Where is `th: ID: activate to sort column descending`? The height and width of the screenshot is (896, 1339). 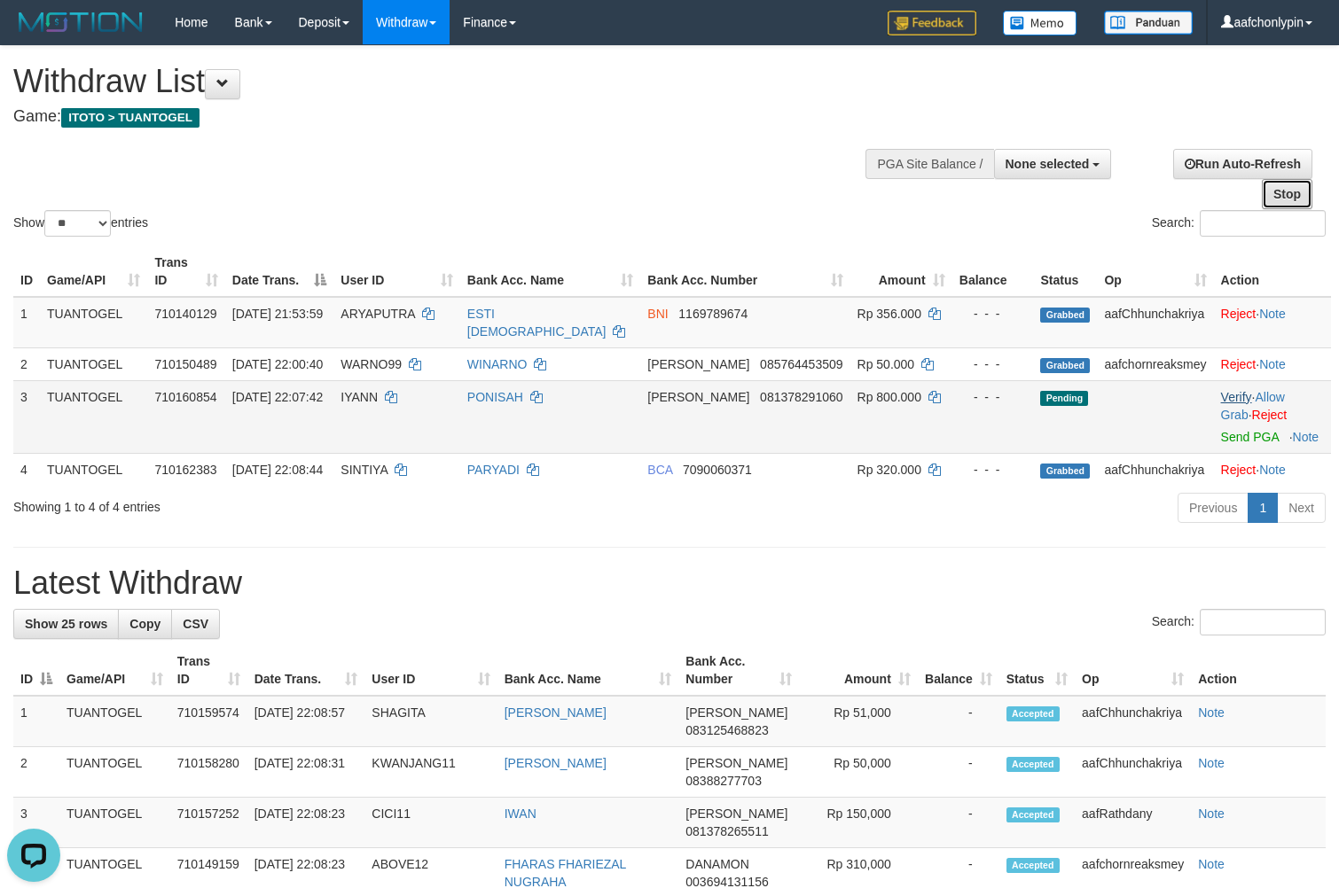 th: ID: activate to sort column descending is located at coordinates (37, 670).